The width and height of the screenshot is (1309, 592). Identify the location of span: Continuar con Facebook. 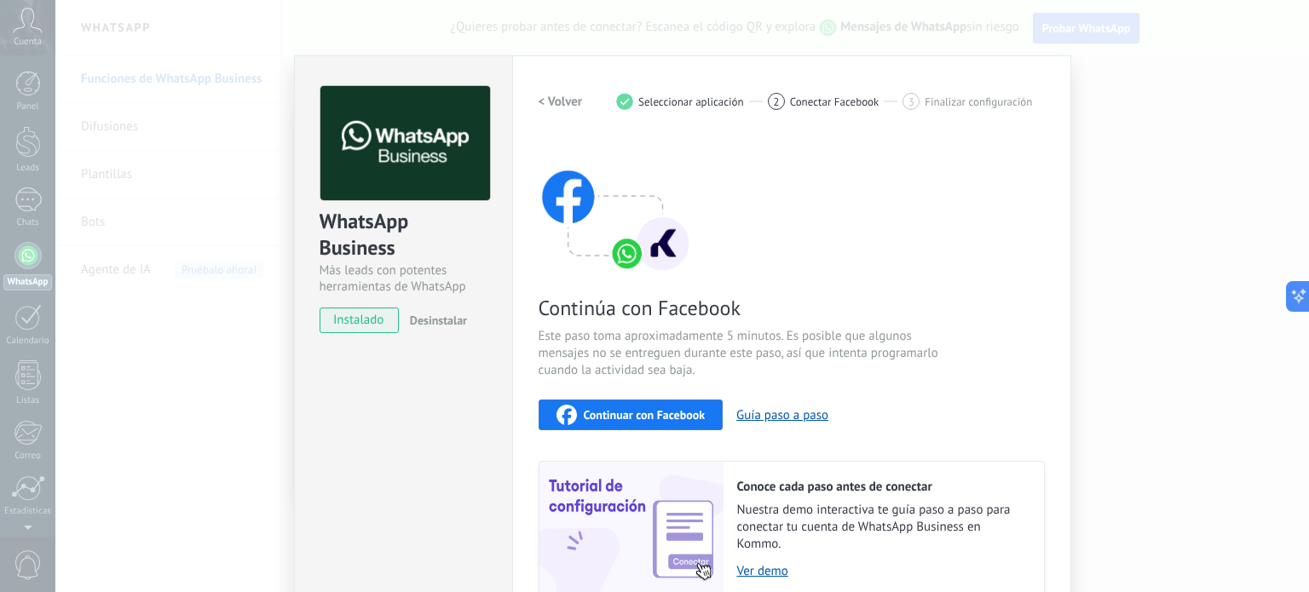
(644, 415).